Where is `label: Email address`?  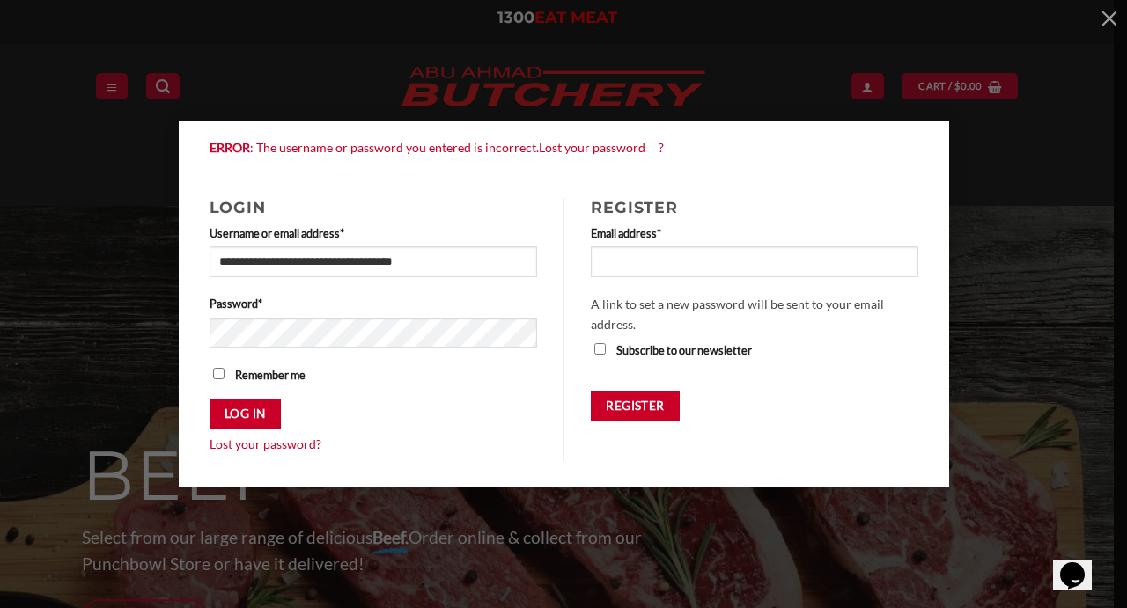 label: Email address is located at coordinates (754, 233).